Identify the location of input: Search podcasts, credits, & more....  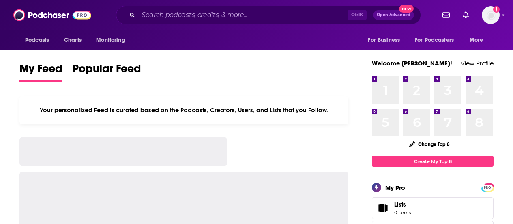
(243, 15).